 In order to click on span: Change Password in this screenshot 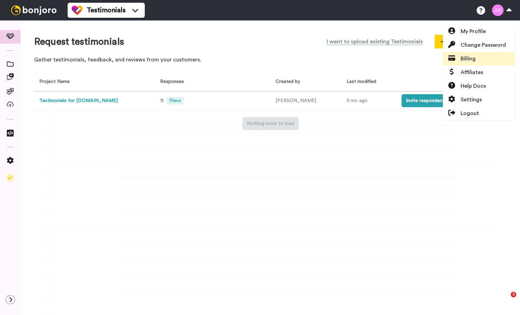, I will do `click(483, 45)`.